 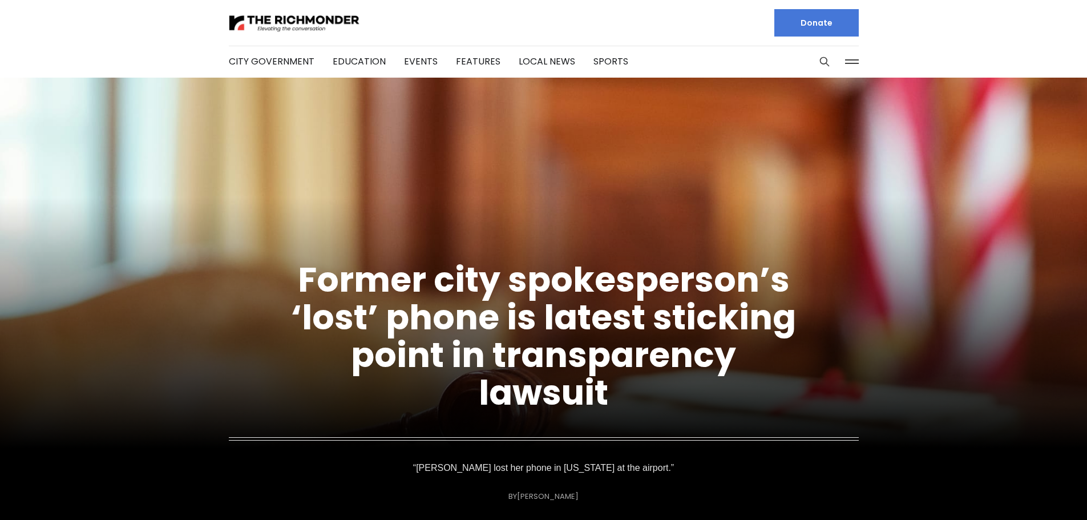 What do you see at coordinates (478, 61) in the screenshot?
I see `a: Features` at bounding box center [478, 61].